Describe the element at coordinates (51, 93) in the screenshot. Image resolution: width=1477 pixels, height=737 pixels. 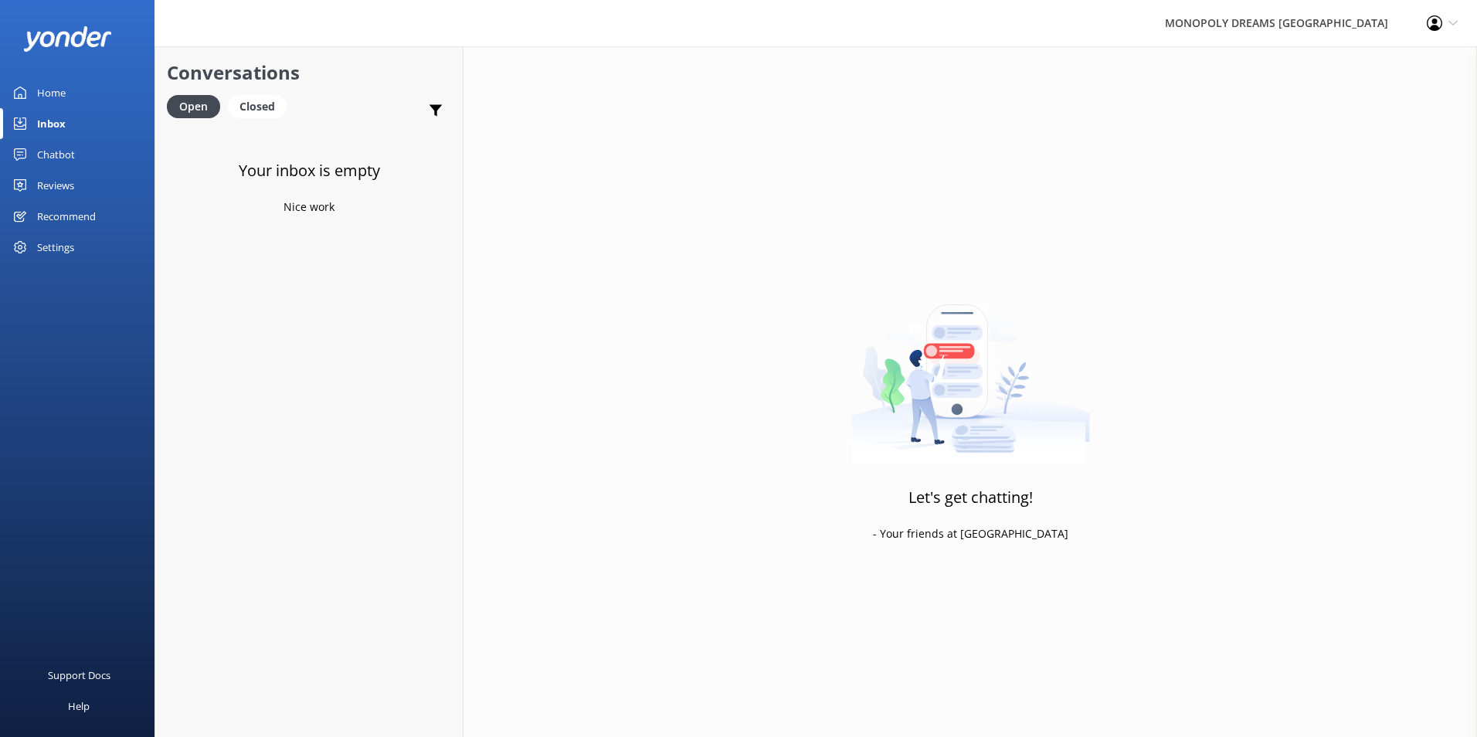
I see `div: Home` at that location.